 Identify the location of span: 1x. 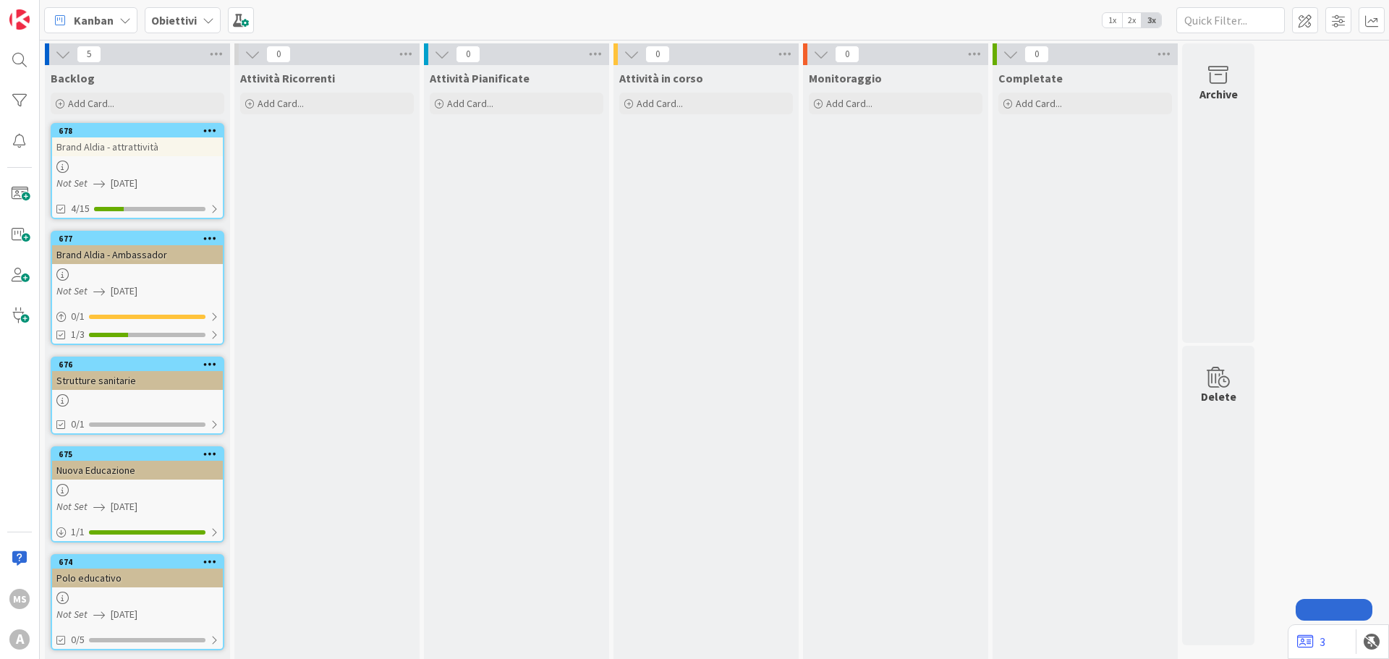
(1112, 20).